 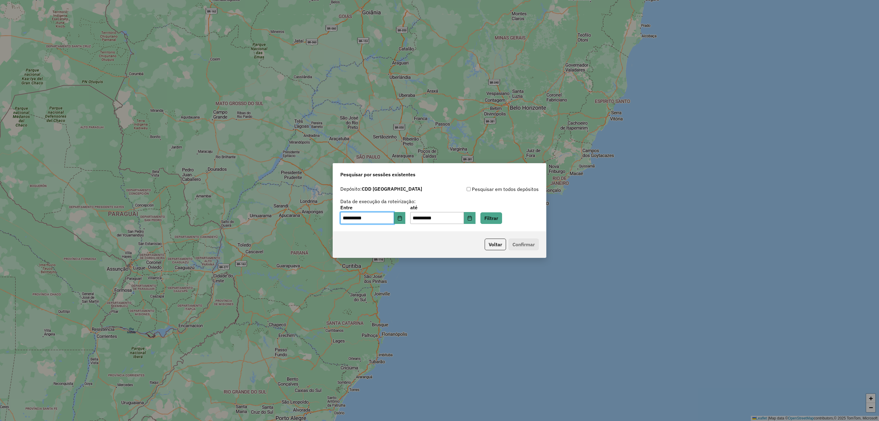 What do you see at coordinates (373, 207) in the screenshot?
I see `label: Entre` at bounding box center [373, 207].